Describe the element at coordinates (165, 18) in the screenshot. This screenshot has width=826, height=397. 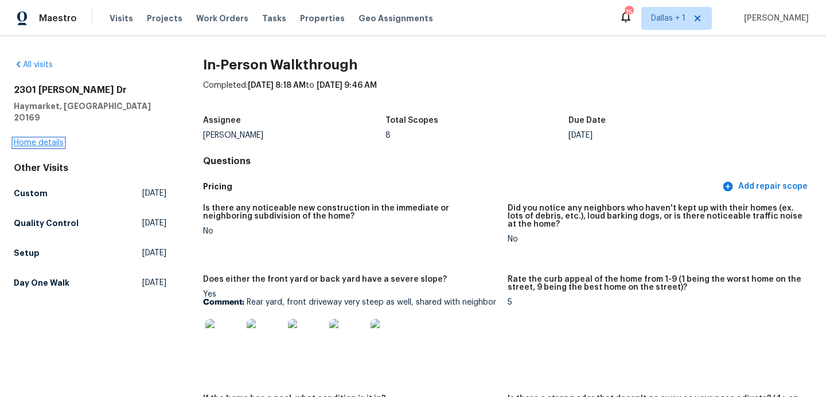
I see `span: Projects` at that location.